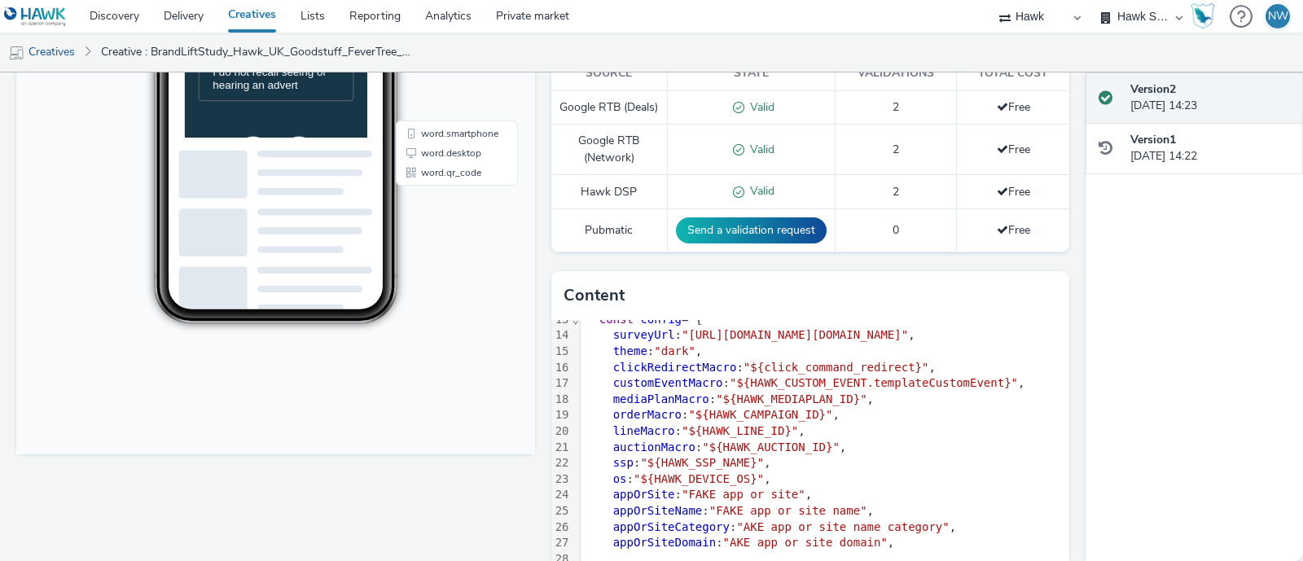 This screenshot has height=561, width=1303. I want to click on span: "${HAWK_CUSTOM_EVENT.templateCustomEvent}", so click(874, 383).